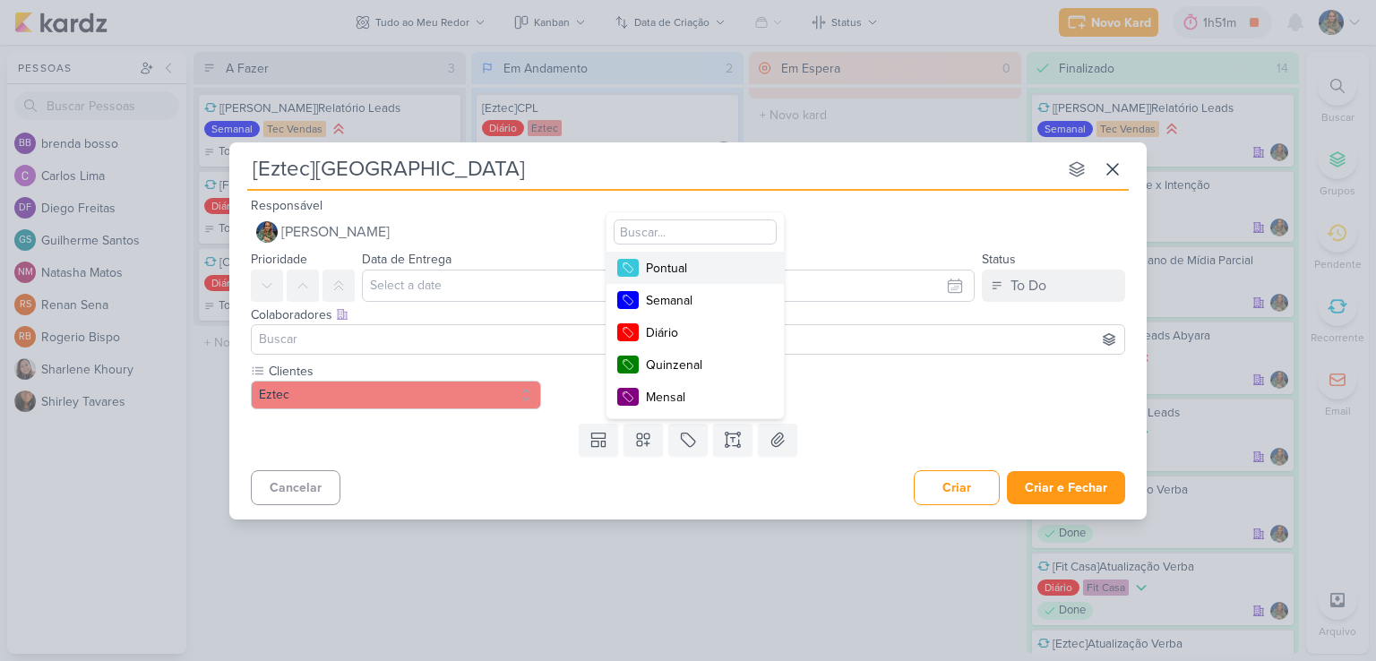 Image resolution: width=1376 pixels, height=661 pixels. What do you see at coordinates (704, 332) in the screenshot?
I see `div: Diário` at bounding box center [704, 332].